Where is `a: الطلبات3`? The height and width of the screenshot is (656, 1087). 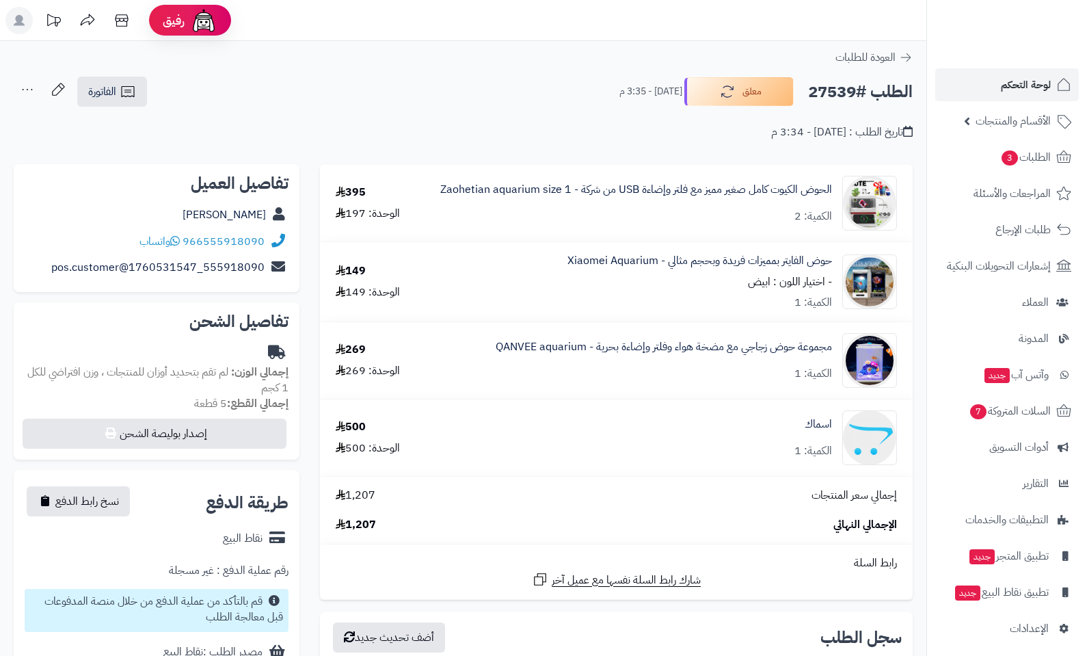
a: الطلبات3 is located at coordinates (1007, 157).